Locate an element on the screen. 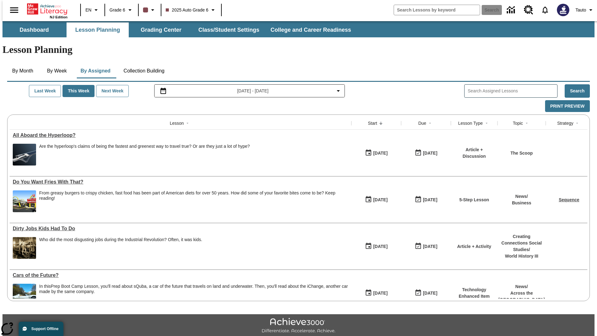 The width and height of the screenshot is (597, 336). button: Last Week is located at coordinates (45, 91).